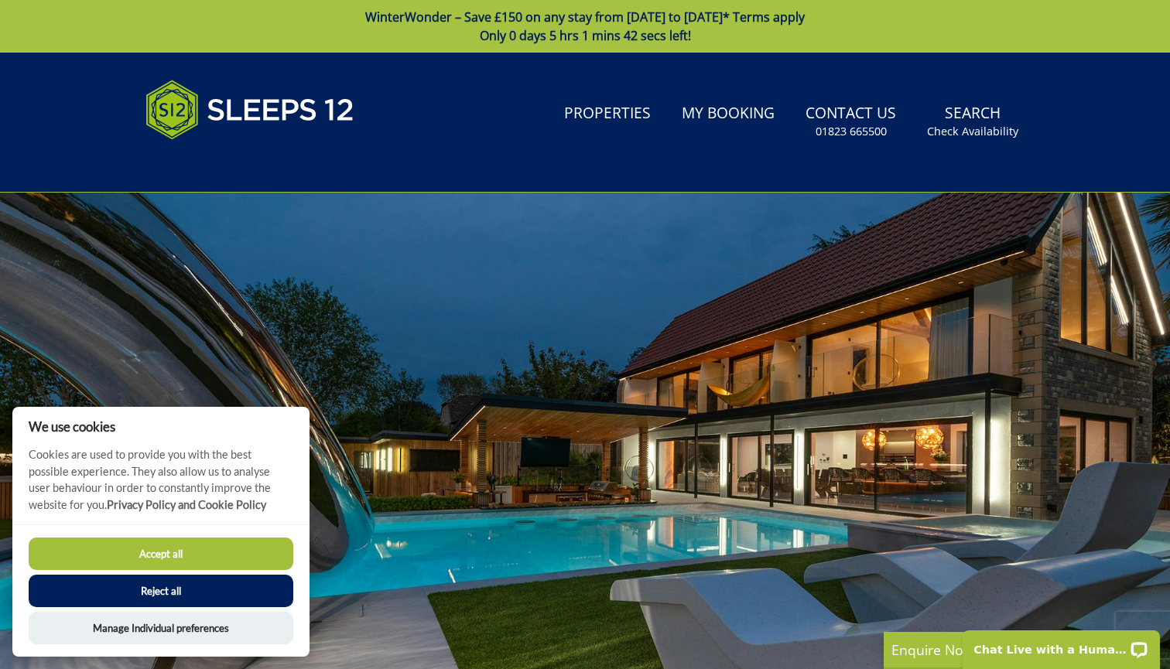 The width and height of the screenshot is (1170, 669). What do you see at coordinates (161, 485) in the screenshot?
I see `p: Cookies are used to provide you with the best possible experience. They also allow us to analyse ...` at bounding box center [161, 485].